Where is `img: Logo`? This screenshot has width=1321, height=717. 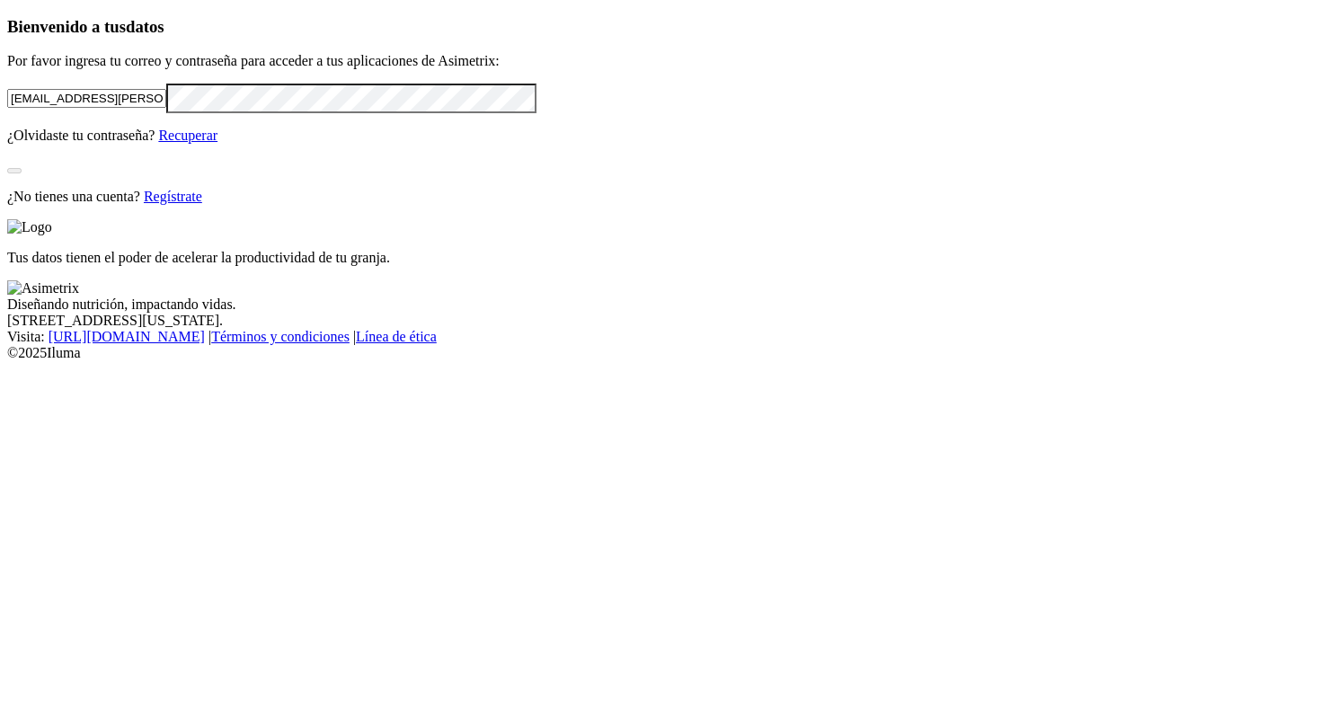 img: Logo is located at coordinates (30, 227).